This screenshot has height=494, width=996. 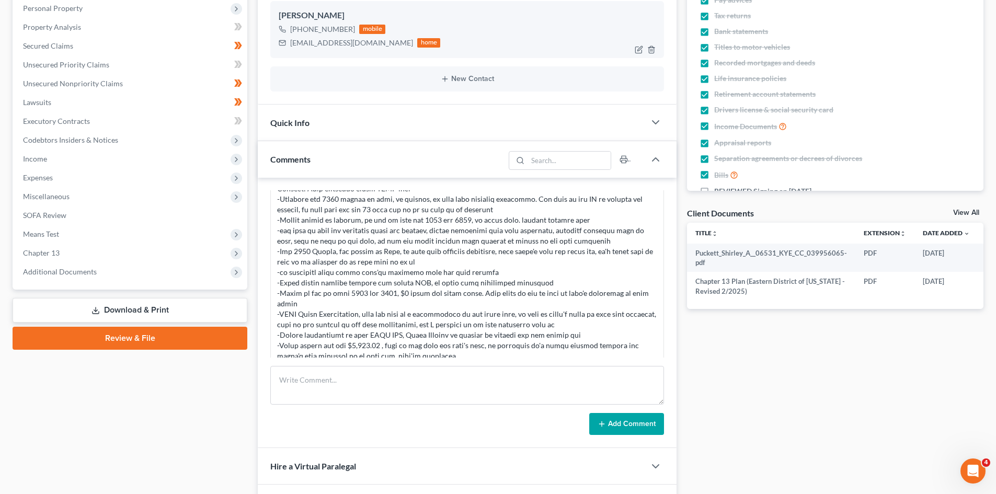 What do you see at coordinates (745, 127) in the screenshot?
I see `span: Income Documents` at bounding box center [745, 127].